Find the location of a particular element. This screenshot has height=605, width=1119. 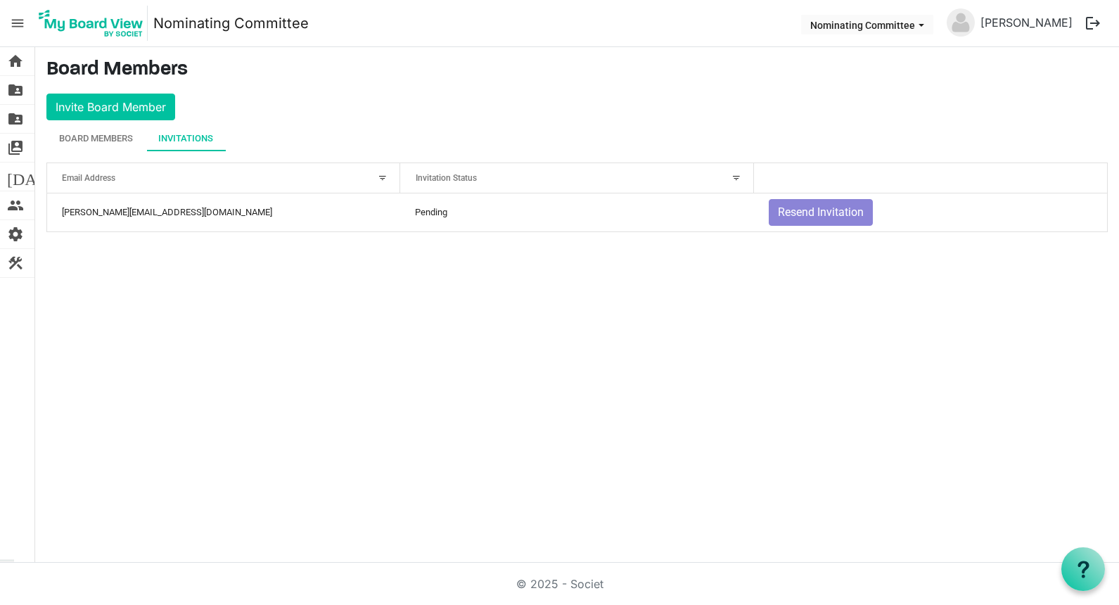

a: © 2025 - Societ is located at coordinates (560, 584).